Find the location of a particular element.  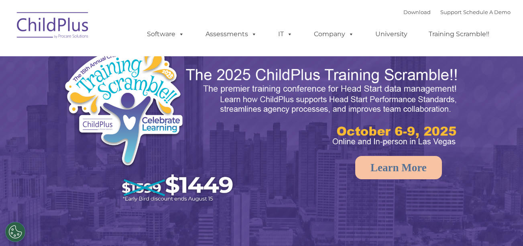

a: Training Scramble!! is located at coordinates (459, 34).